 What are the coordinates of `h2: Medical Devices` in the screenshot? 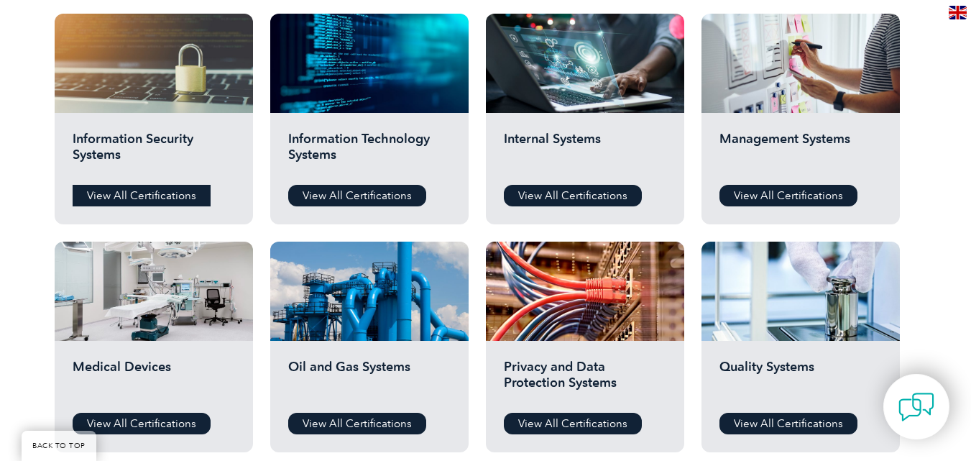 It's located at (154, 380).